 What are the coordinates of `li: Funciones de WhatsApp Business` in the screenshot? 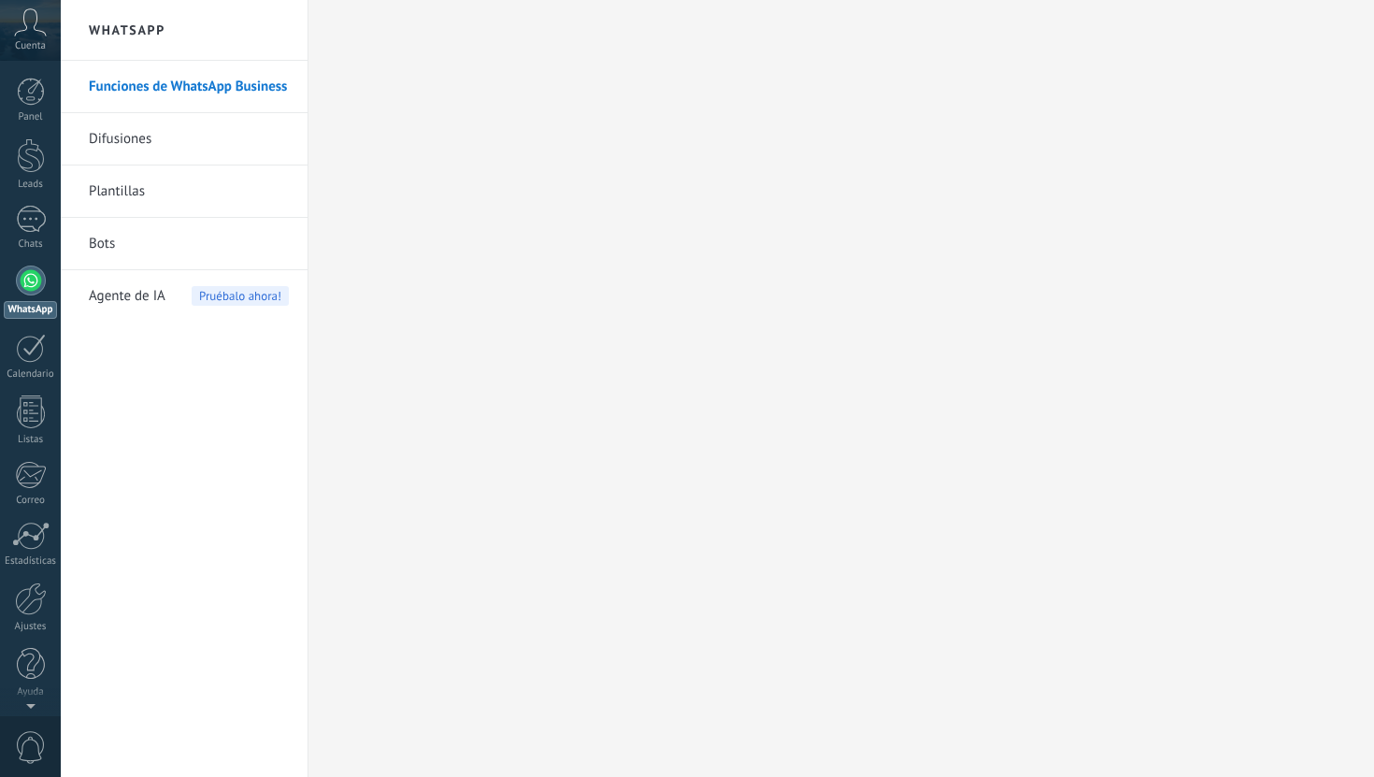 It's located at (184, 87).